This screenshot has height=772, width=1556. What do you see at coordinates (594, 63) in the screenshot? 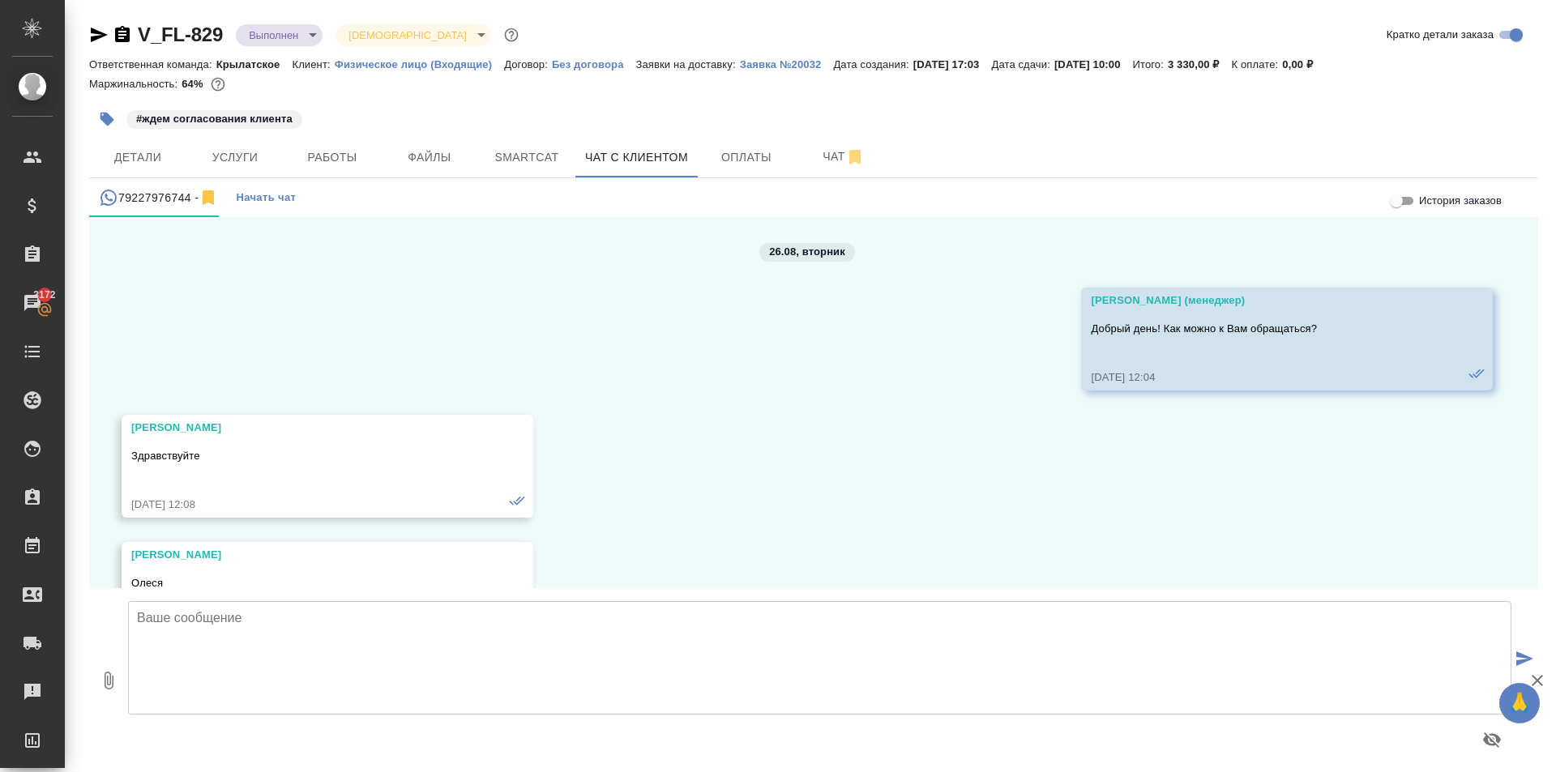
I see `a: Без договора` at bounding box center [594, 63].